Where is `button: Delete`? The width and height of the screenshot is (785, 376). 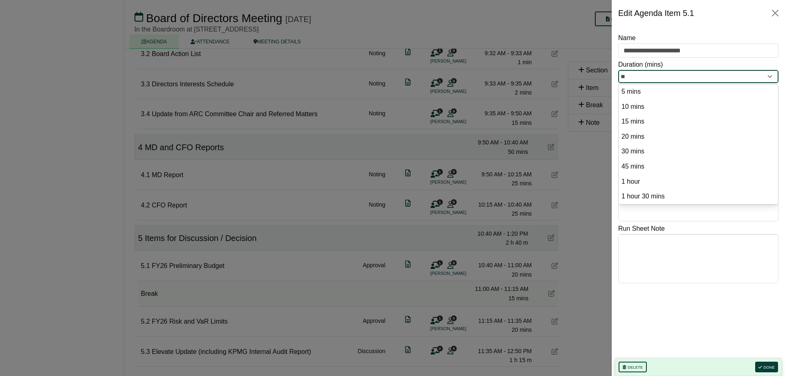 button: Delete is located at coordinates (632, 367).